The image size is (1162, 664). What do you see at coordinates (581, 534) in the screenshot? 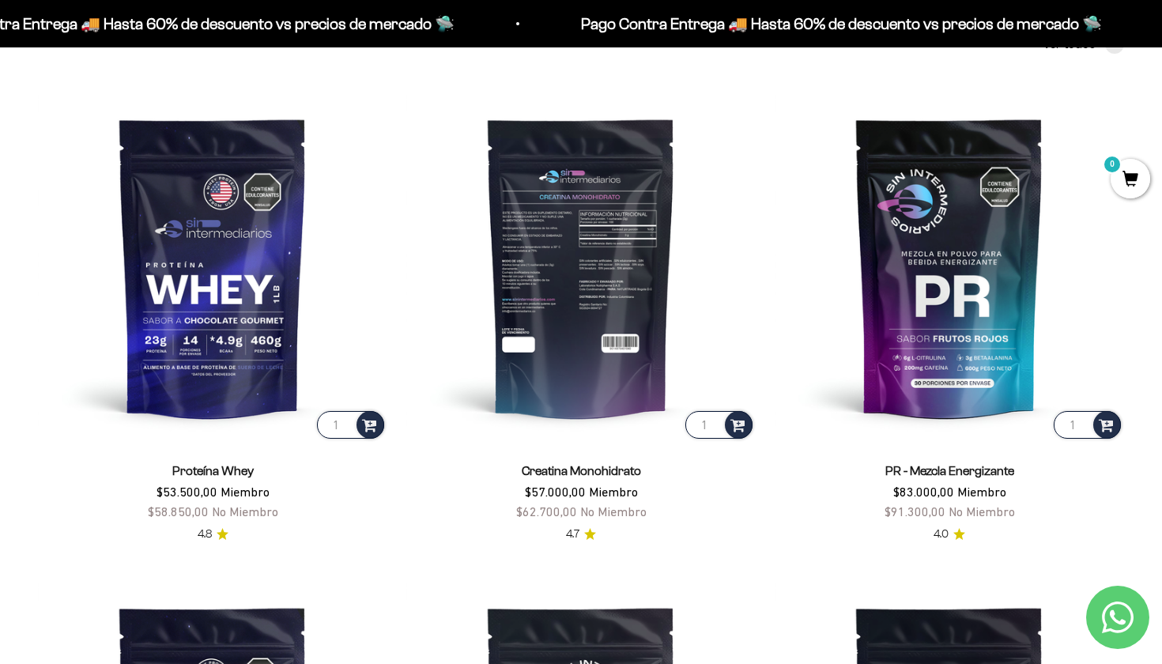
I see `a: 4.74.7 de 5.0 estrellas` at bounding box center [581, 534].